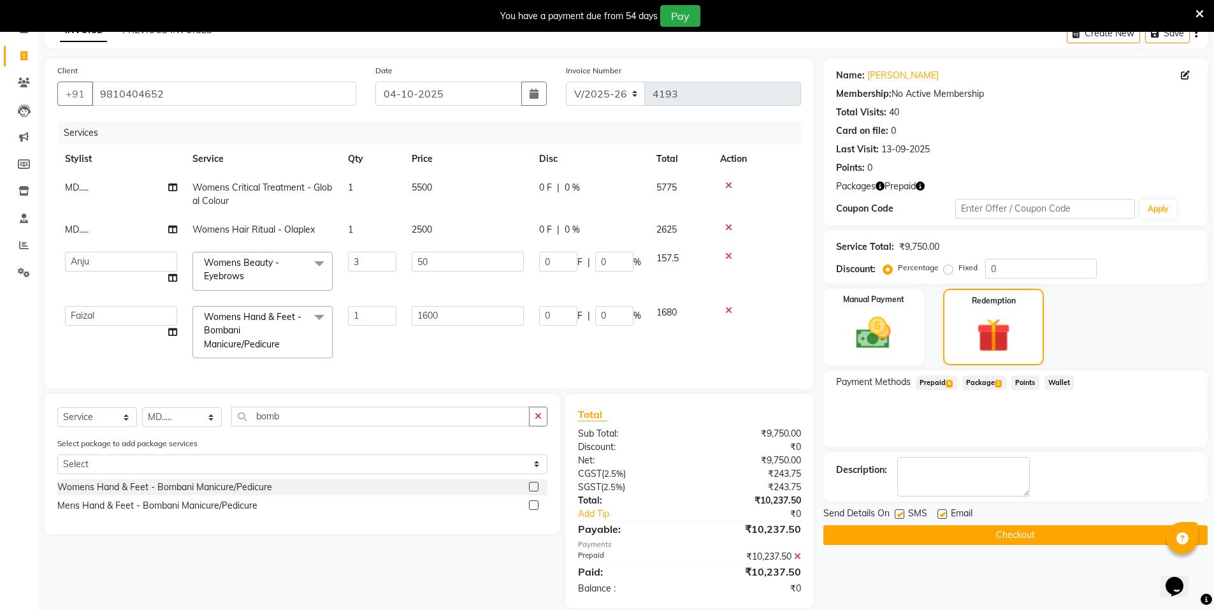 The image size is (1214, 610). What do you see at coordinates (546, 229) in the screenshot?
I see `span: 0 F` at bounding box center [546, 229].